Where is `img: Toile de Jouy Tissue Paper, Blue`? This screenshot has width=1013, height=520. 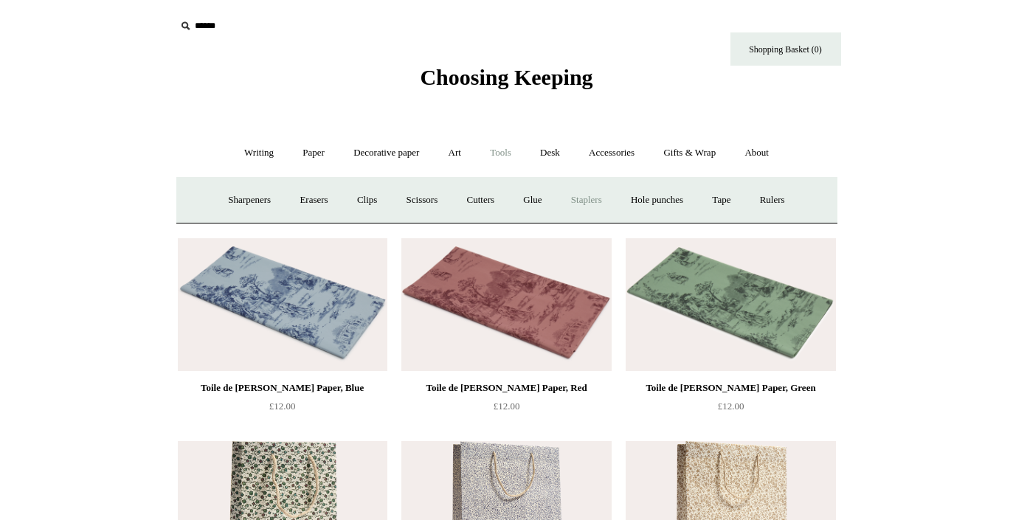 img: Toile de Jouy Tissue Paper, Blue is located at coordinates (282, 305).